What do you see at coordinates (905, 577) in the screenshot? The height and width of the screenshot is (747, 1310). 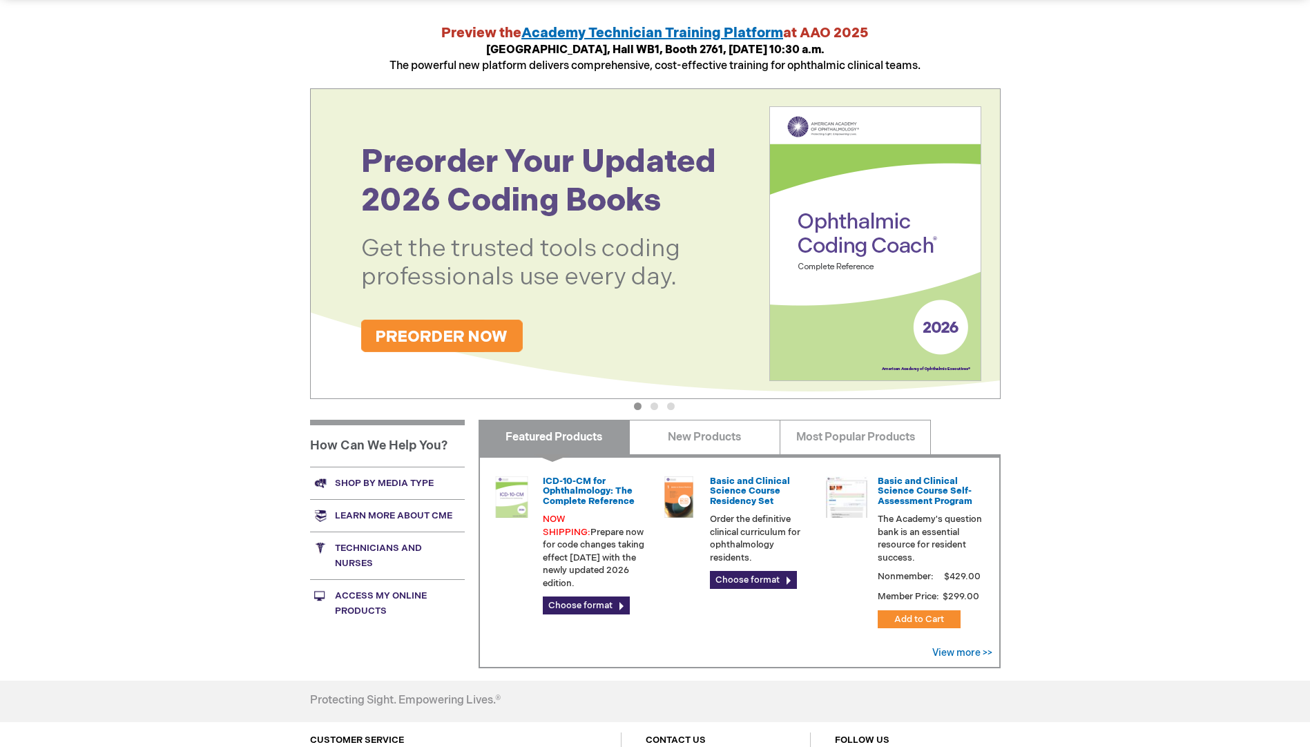 I see `strong: Nonmember:` at bounding box center [905, 577].